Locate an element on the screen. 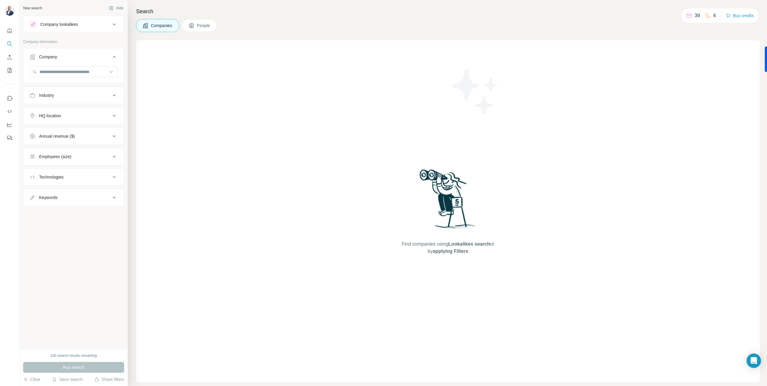 Image resolution: width=767 pixels, height=386 pixels. div: 100 search results remaining is located at coordinates (74, 356).